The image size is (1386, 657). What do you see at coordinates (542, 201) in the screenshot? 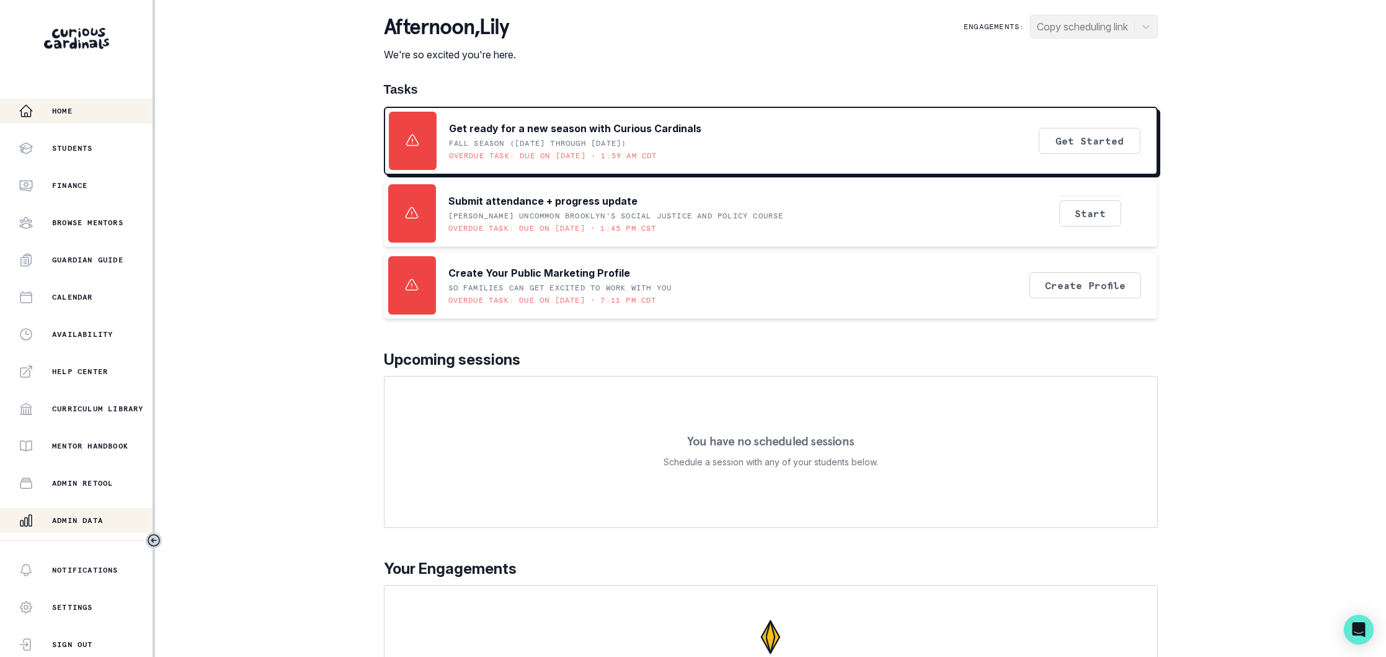
I see `p: Submit attendance + progress update` at bounding box center [542, 201].